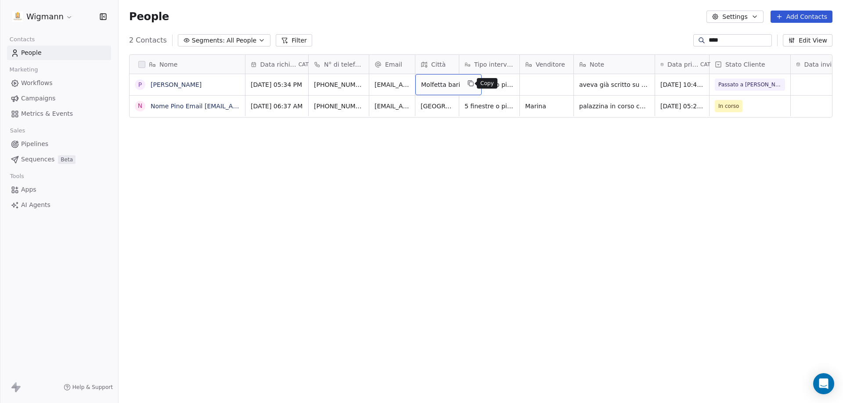 The height and width of the screenshot is (403, 843). What do you see at coordinates (596, 65) in the screenshot?
I see `span: Note` at bounding box center [596, 65].